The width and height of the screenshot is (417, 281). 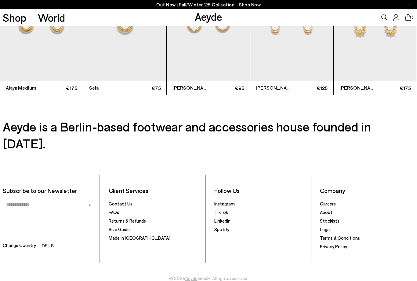 What do you see at coordinates (143, 88) in the screenshot?
I see `span: €75` at bounding box center [143, 88].